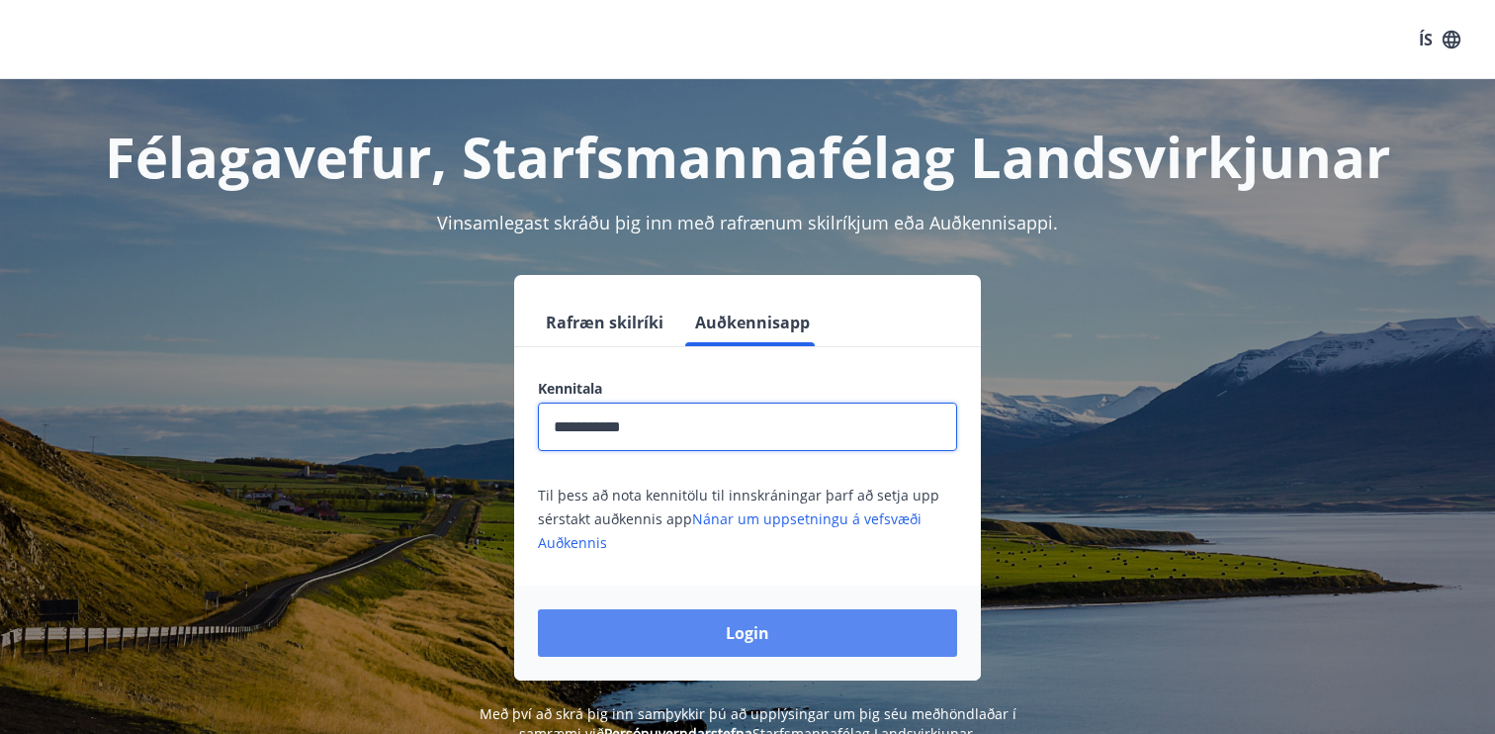 The width and height of the screenshot is (1495, 734). What do you see at coordinates (730, 530) in the screenshot?
I see `a: Nánar um uppsetningu á vefsvæði Auðkennis` at bounding box center [730, 530].